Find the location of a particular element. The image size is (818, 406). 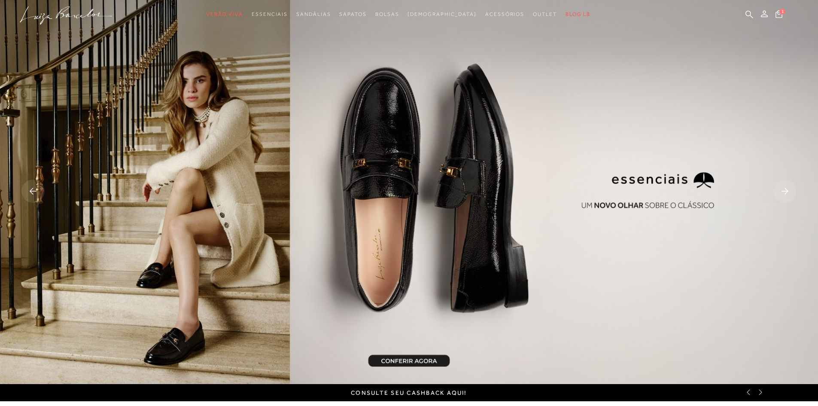

button: 1 is located at coordinates (779, 15).